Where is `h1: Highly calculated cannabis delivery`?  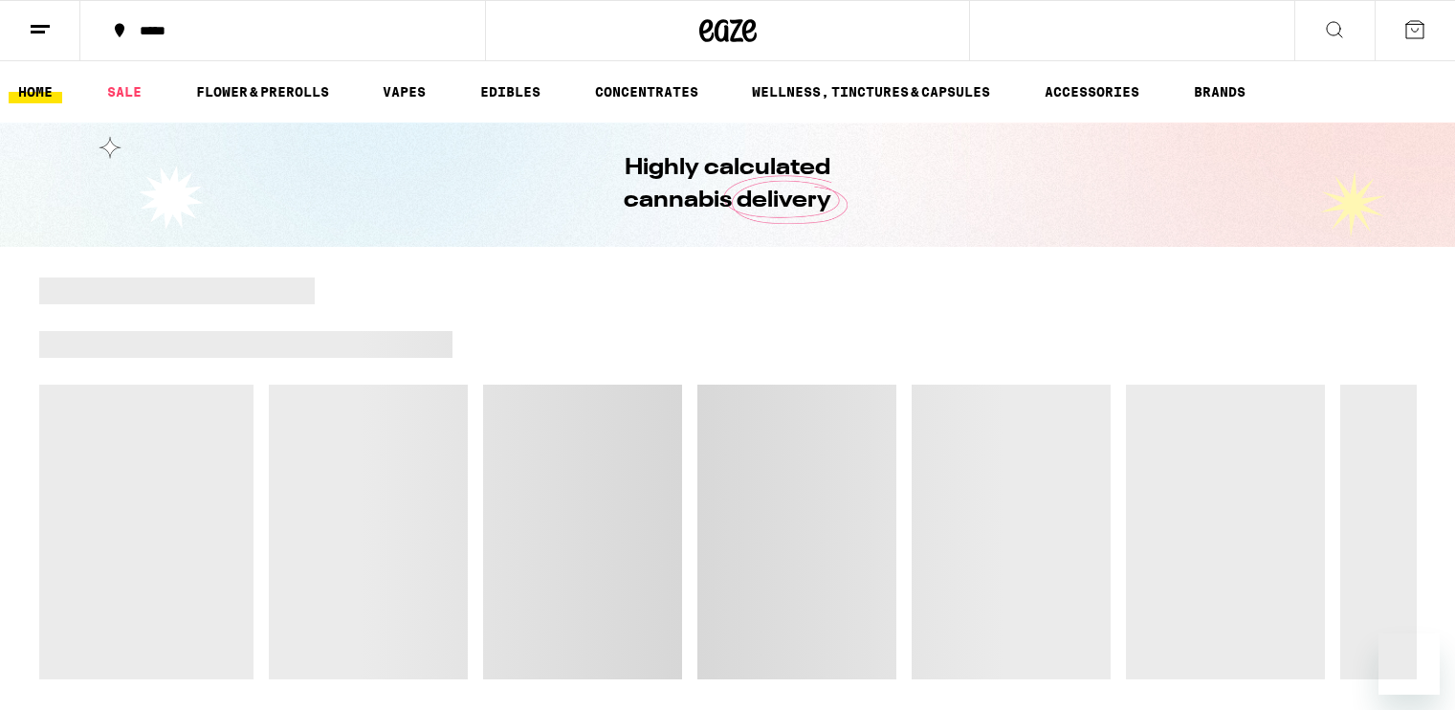 h1: Highly calculated cannabis delivery is located at coordinates (728, 185).